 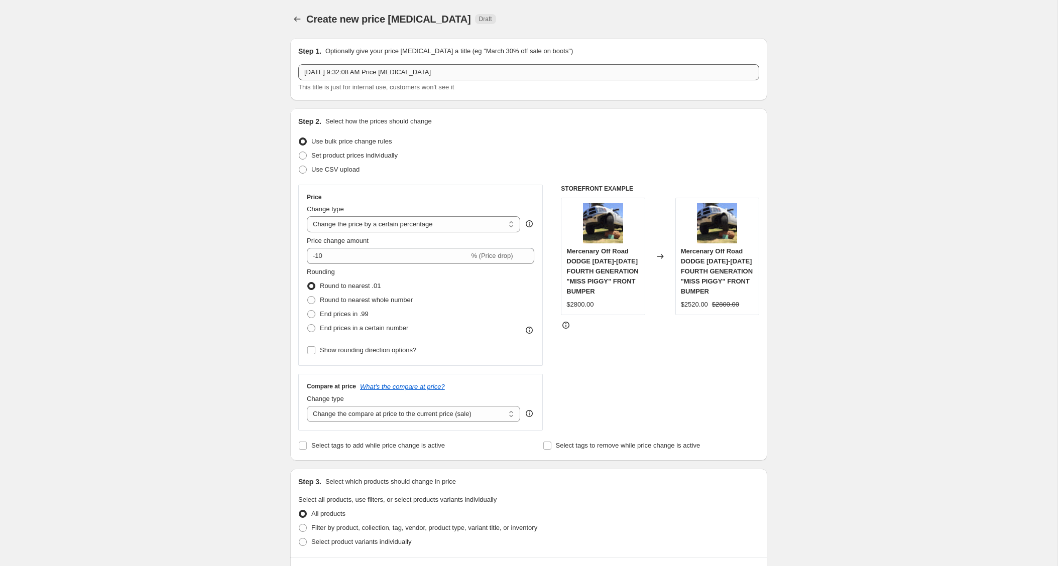 I want to click on button: What's the compare at price?, so click(x=402, y=387).